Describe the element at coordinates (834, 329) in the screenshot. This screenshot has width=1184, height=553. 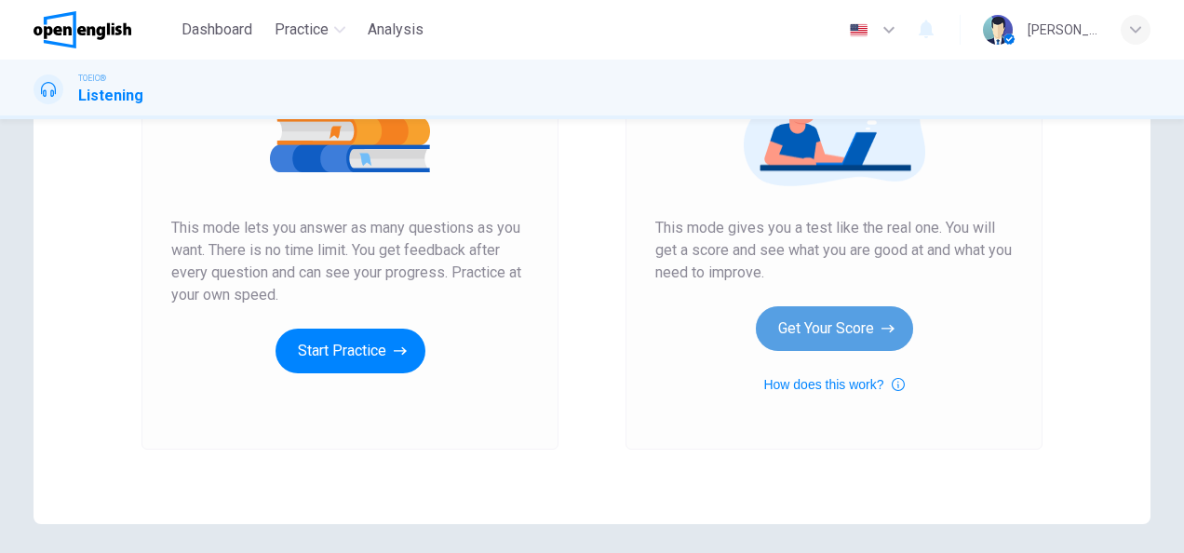
I see `button: Get Your Score` at that location.